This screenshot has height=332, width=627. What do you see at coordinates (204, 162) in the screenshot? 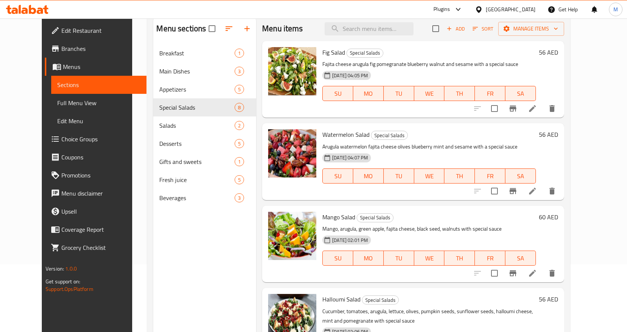
I see `div: Gifts and sweets1` at bounding box center [204, 162].